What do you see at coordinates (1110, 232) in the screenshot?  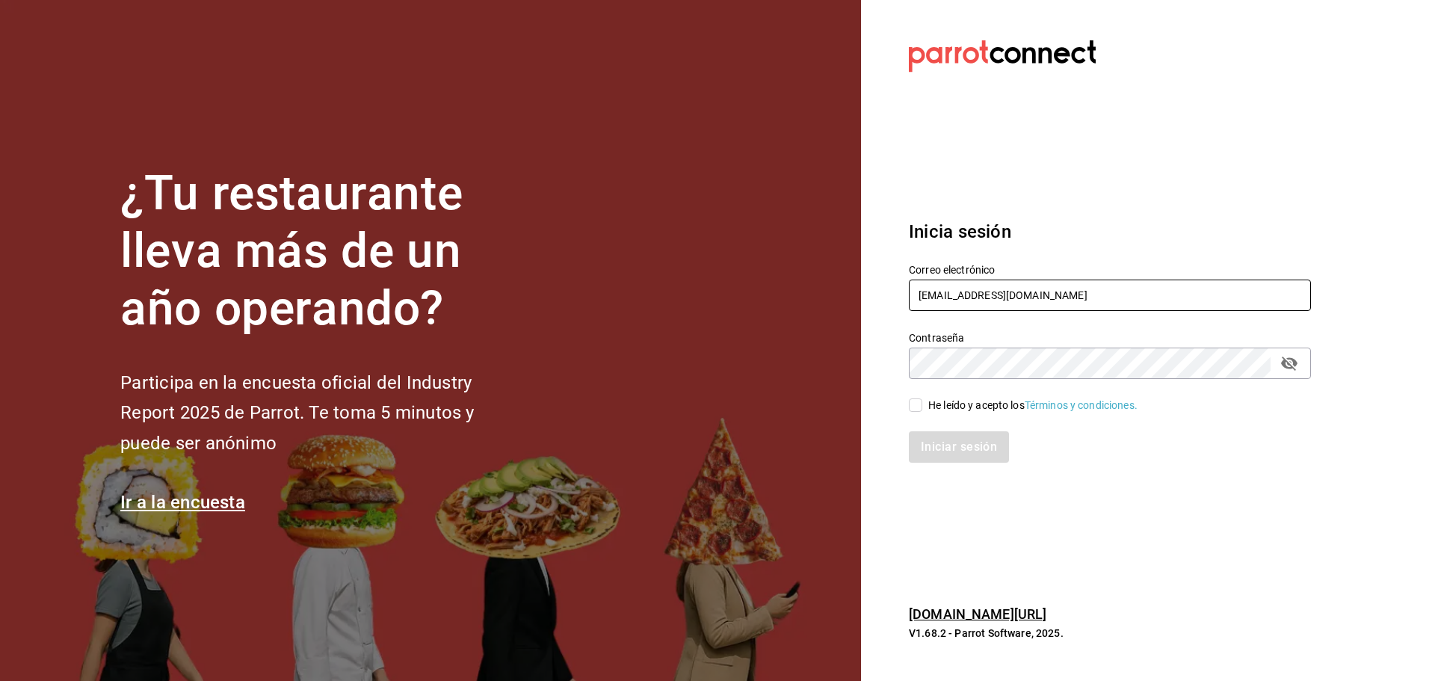 I see `h3: Inicia sesión` at bounding box center [1110, 232].